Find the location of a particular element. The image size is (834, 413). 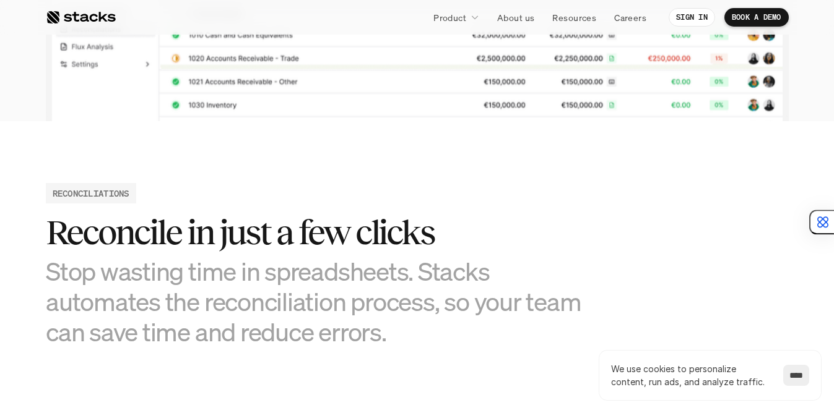

h3: Stop wasting time in spreadsheets. Stacks automates the reconciliation process, so your team can ... is located at coordinates (324, 302).